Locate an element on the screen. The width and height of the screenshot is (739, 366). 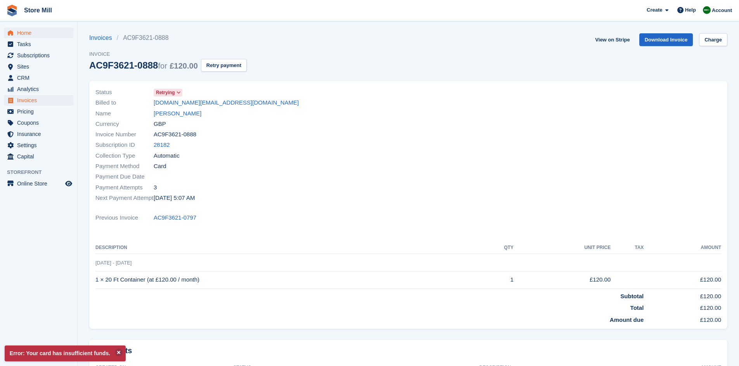
span: CRM is located at coordinates (40, 78).